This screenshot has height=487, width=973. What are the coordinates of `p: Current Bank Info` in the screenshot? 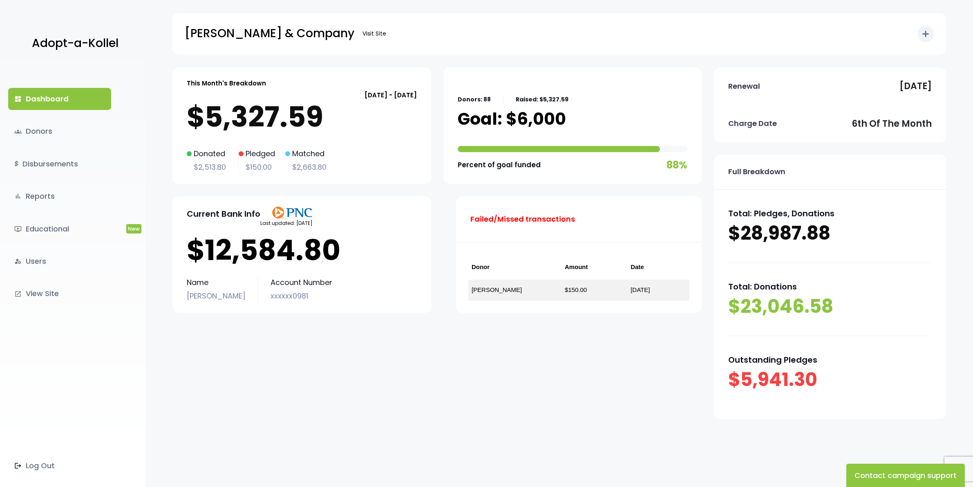 It's located at (224, 214).